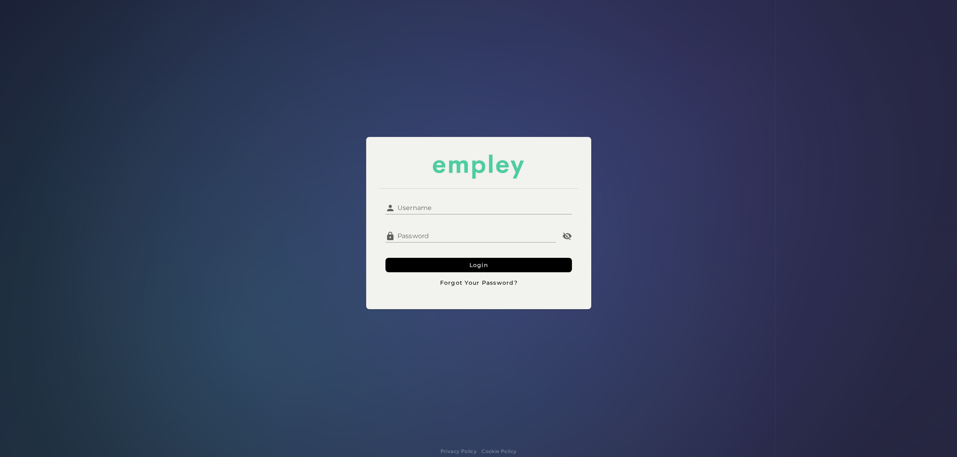 The width and height of the screenshot is (957, 457). I want to click on i: Password appended action, so click(567, 236).